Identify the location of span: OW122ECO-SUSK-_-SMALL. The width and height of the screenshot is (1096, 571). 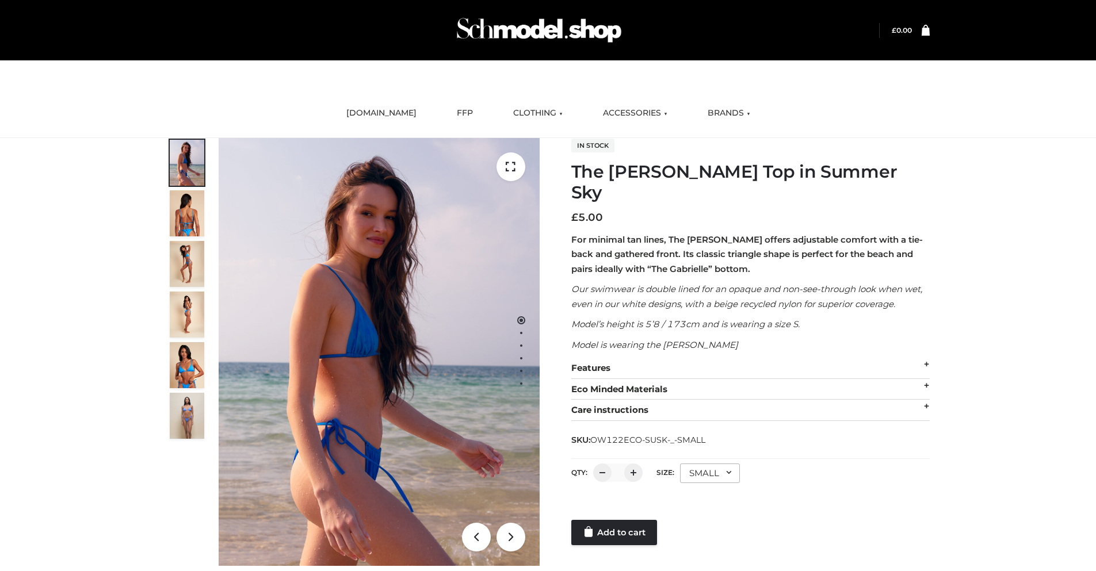
(648, 440).